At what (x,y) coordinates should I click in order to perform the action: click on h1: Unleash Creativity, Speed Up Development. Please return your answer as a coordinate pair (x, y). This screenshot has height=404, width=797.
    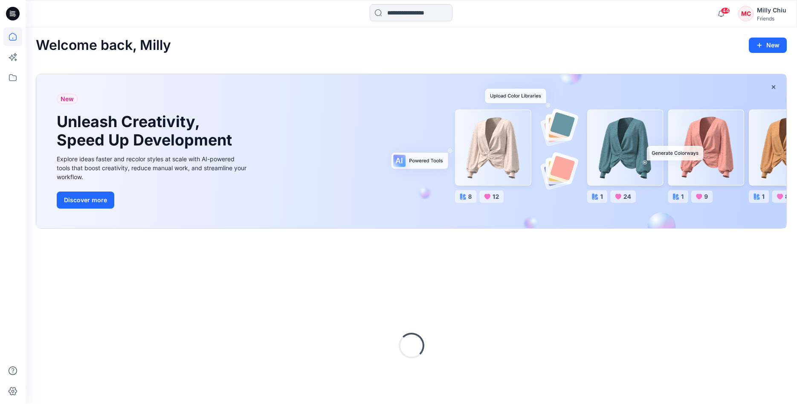
    Looking at the image, I should click on (146, 131).